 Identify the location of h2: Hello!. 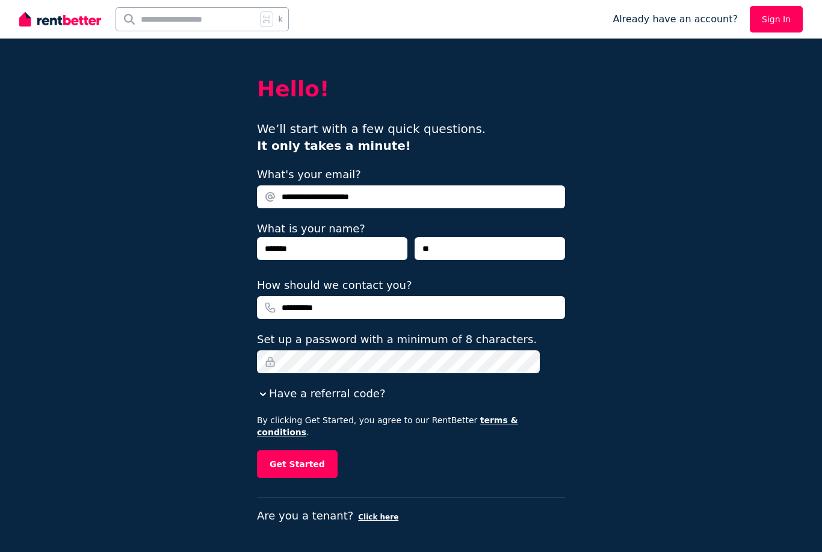
(411, 89).